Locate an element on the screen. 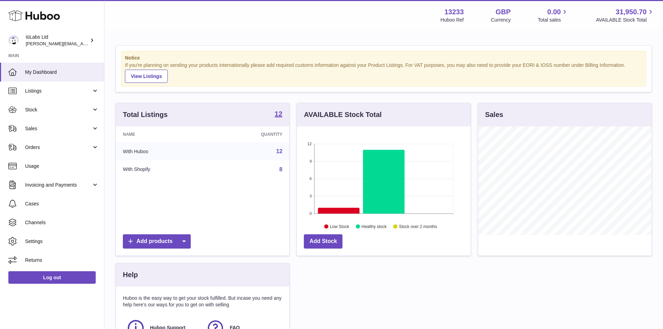 The height and width of the screenshot is (329, 663). span: Channels is located at coordinates (62, 222).